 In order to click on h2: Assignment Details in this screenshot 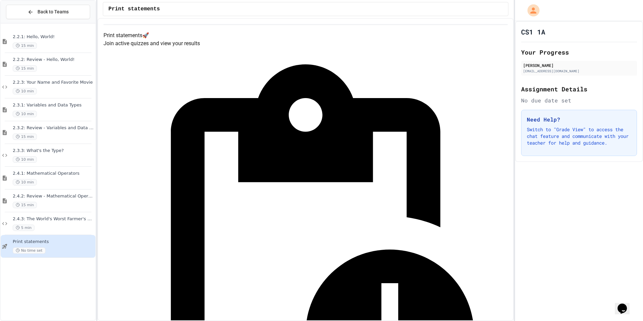, I will do `click(579, 89)`.